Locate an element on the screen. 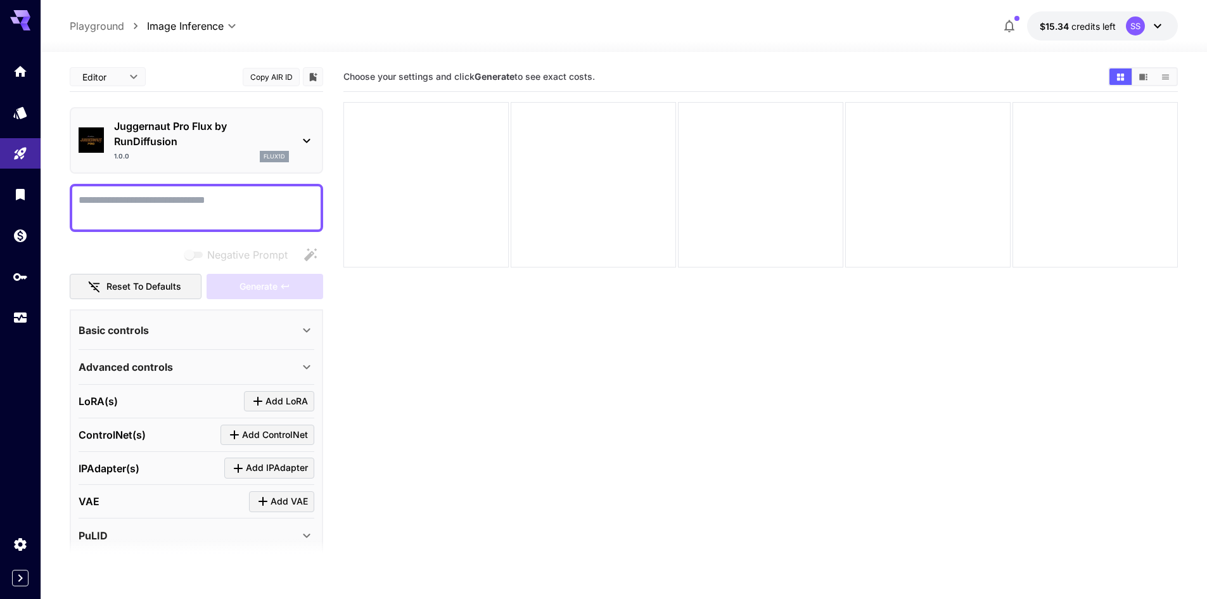  button: Click to add LoRA is located at coordinates (279, 401).